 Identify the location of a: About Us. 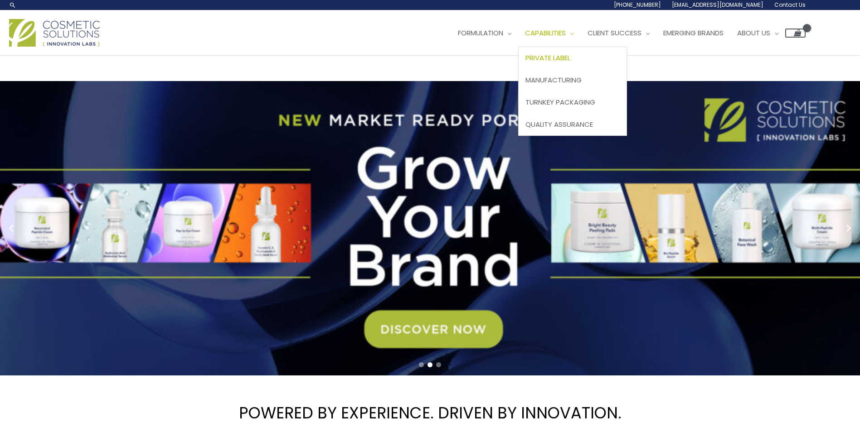
(757, 33).